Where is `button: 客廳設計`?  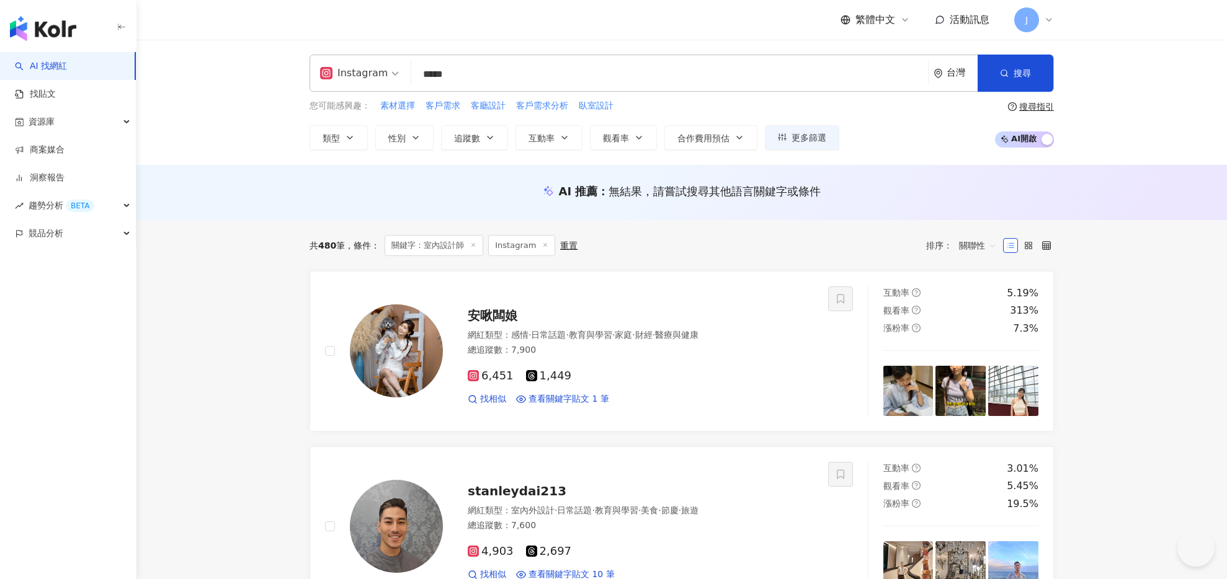 button: 客廳設計 is located at coordinates (488, 106).